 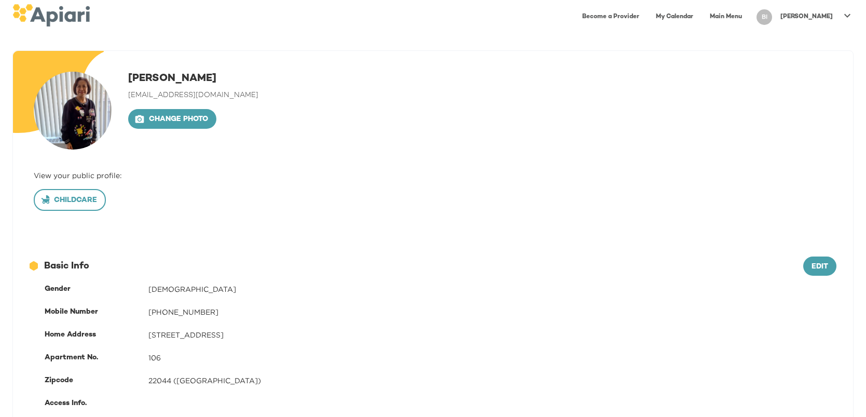 What do you see at coordinates (674, 17) in the screenshot?
I see `a: My Calendar` at bounding box center [674, 17].